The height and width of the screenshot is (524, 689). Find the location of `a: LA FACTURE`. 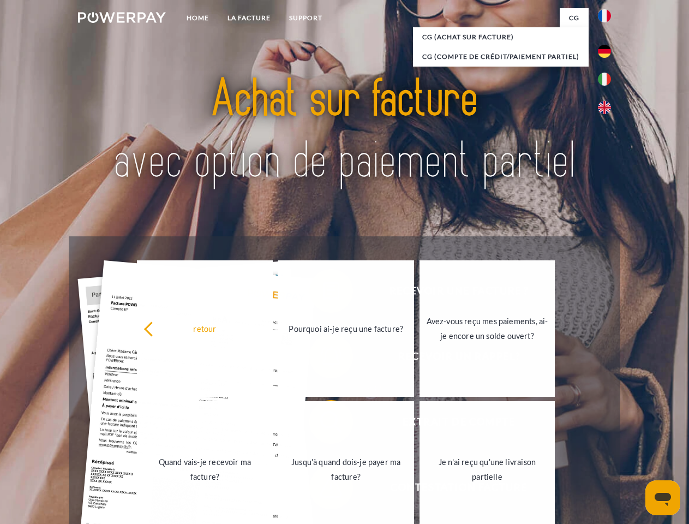

a: LA FACTURE is located at coordinates (249, 18).